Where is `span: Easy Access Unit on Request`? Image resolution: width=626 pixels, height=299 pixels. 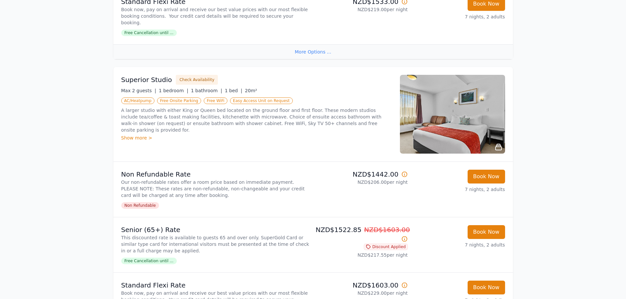 span: Easy Access Unit on Request is located at coordinates (261, 101).